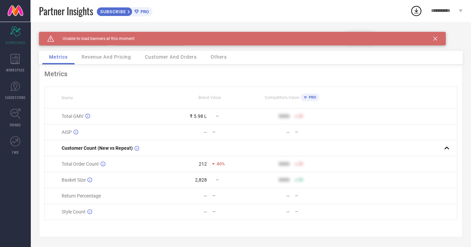 The height and width of the screenshot is (247, 471). I want to click on div: Open download list, so click(416, 11).